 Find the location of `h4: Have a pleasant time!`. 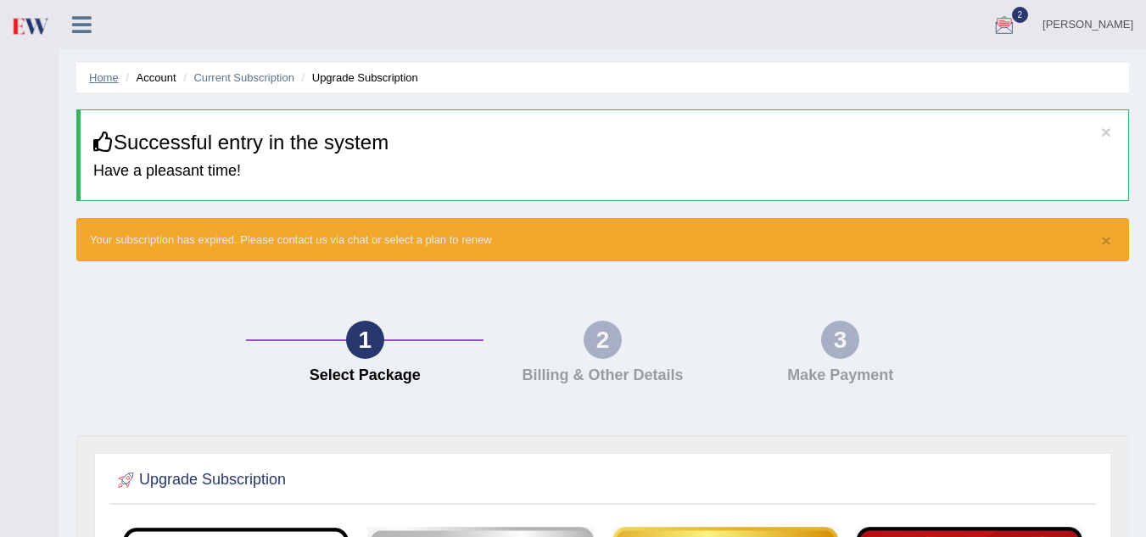

h4: Have a pleasant time! is located at coordinates (604, 171).